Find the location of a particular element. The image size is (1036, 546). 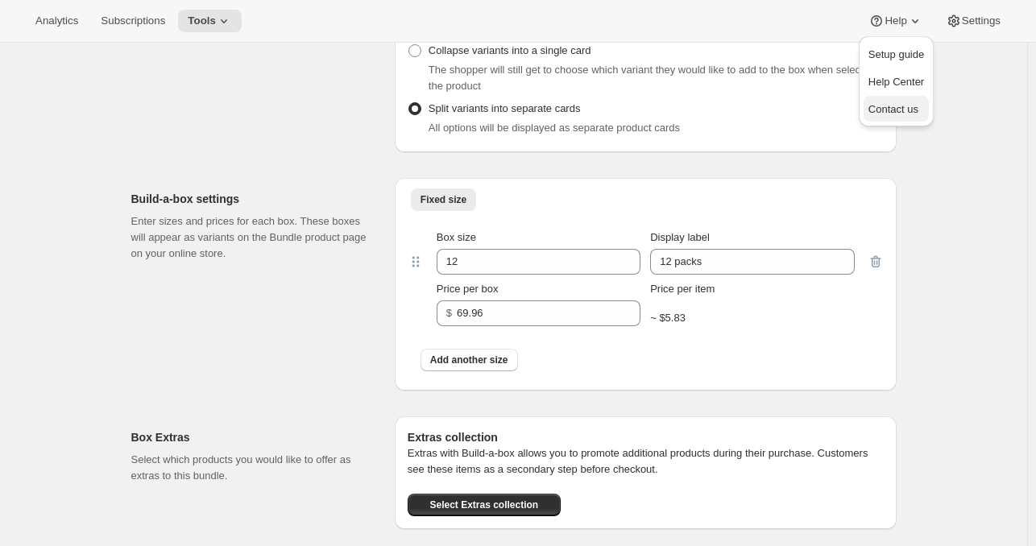

span: Split variants into separate cards is located at coordinates (504, 108).